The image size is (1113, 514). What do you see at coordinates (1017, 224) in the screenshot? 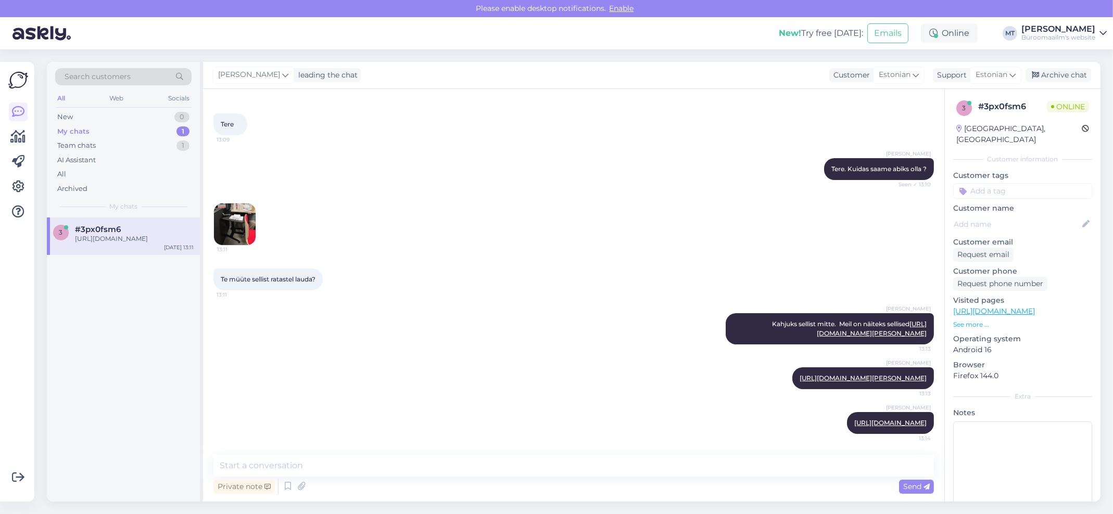
I see `input: Add name` at bounding box center [1017, 224].